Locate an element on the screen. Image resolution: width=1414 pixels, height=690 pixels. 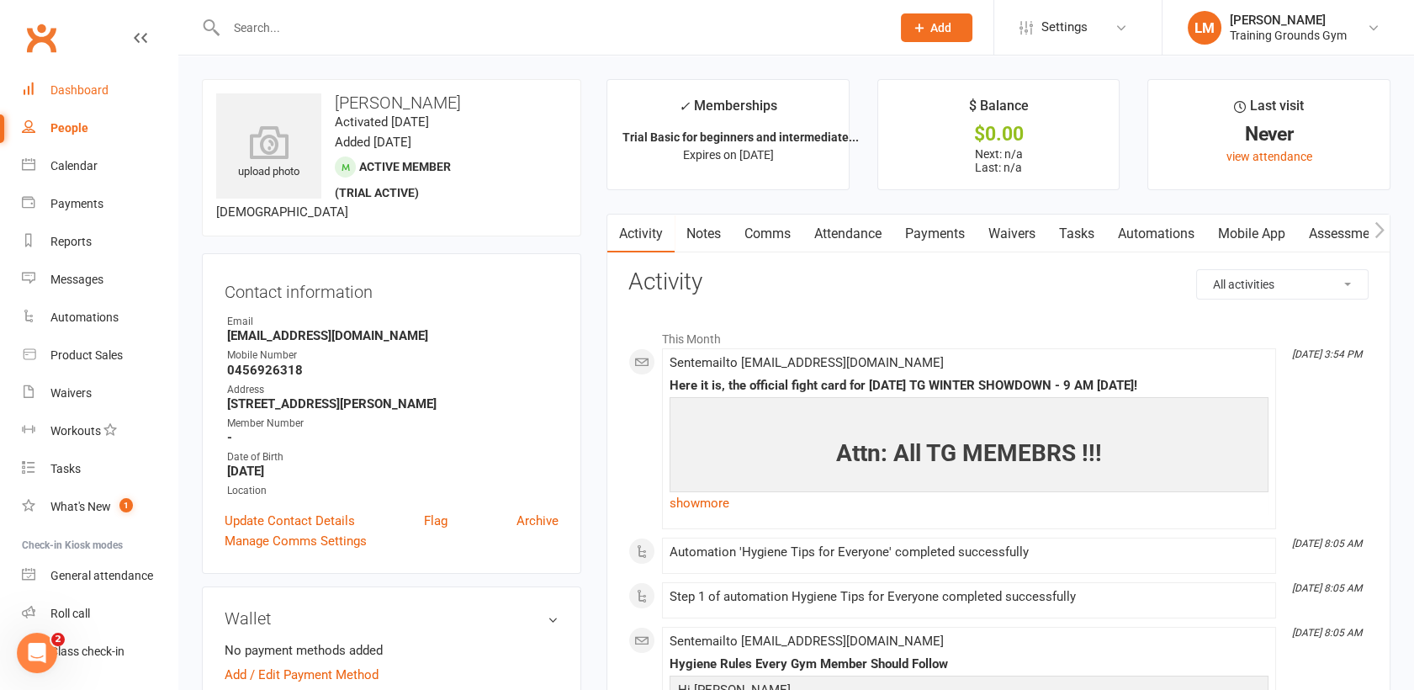
div: Address is located at coordinates (393, 389).